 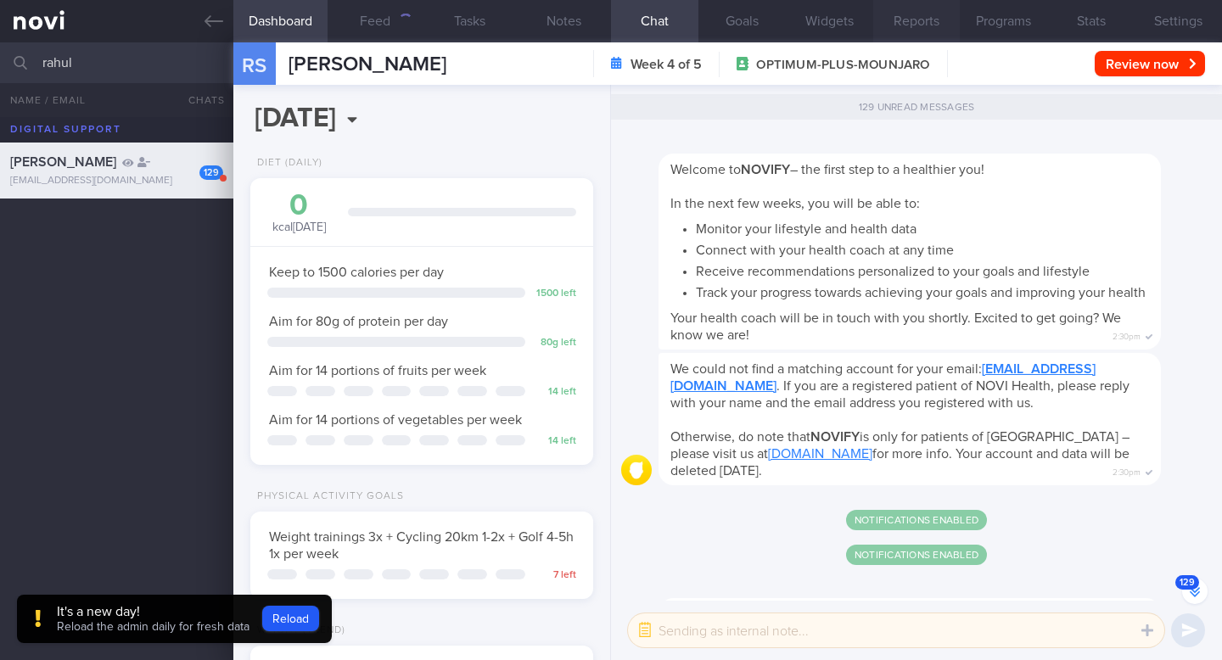 What do you see at coordinates (827, 170) in the screenshot?
I see `span: Welcome to – the first step to a healthier you!` at bounding box center [827, 170].